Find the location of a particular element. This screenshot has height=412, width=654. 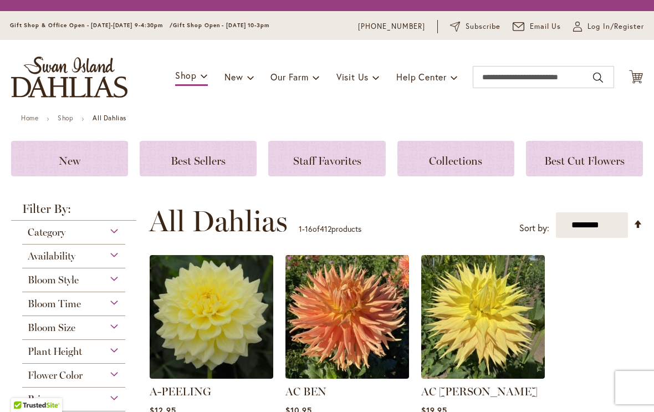

a: Best Cut Flowers is located at coordinates (584, 158).